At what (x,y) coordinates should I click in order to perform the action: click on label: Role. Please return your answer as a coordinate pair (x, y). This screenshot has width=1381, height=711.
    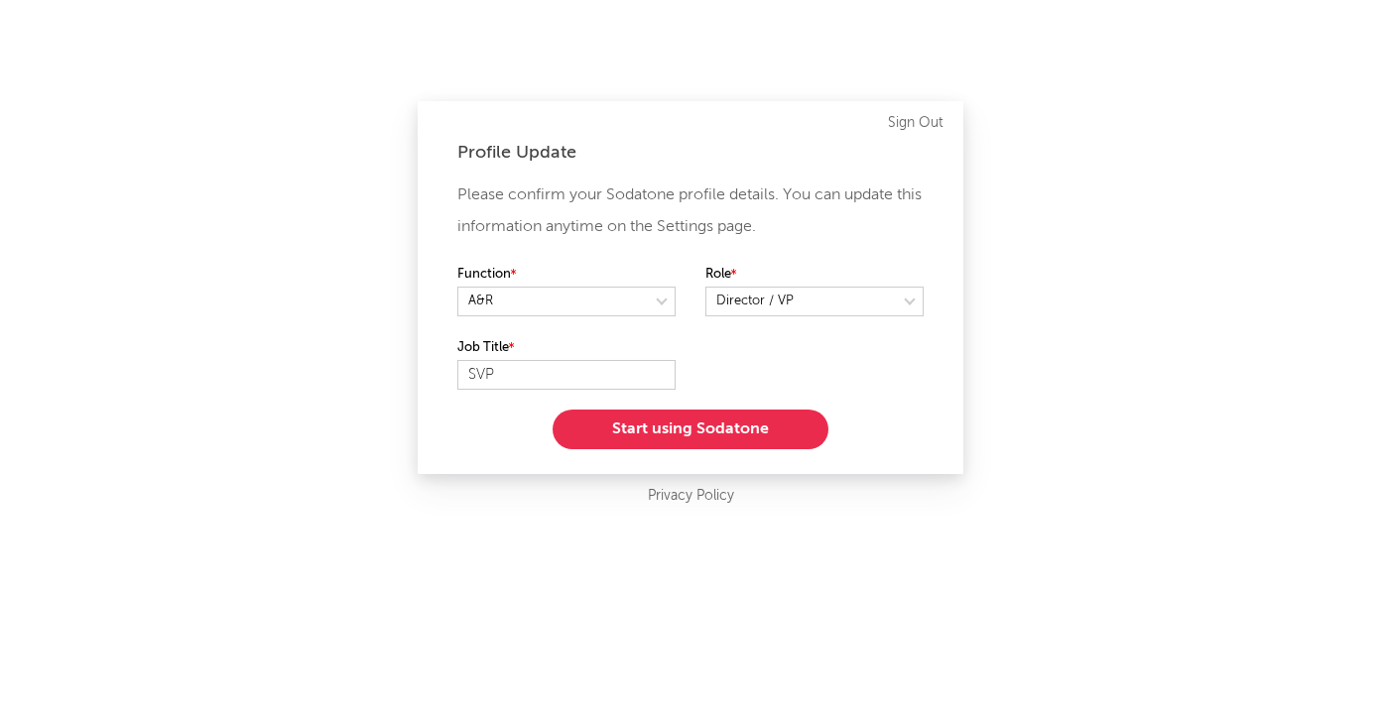
    Looking at the image, I should click on (814, 275).